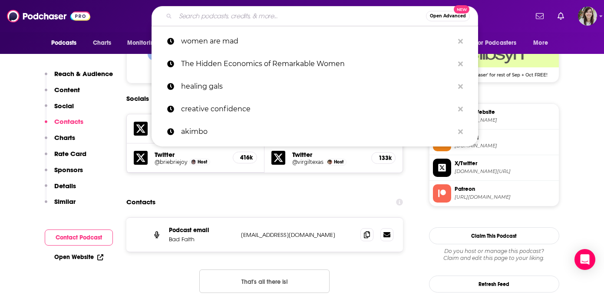 This screenshot has height=296, width=604. Describe the element at coordinates (301, 16) in the screenshot. I see `input: Search podcasts, credits, & more...` at that location.